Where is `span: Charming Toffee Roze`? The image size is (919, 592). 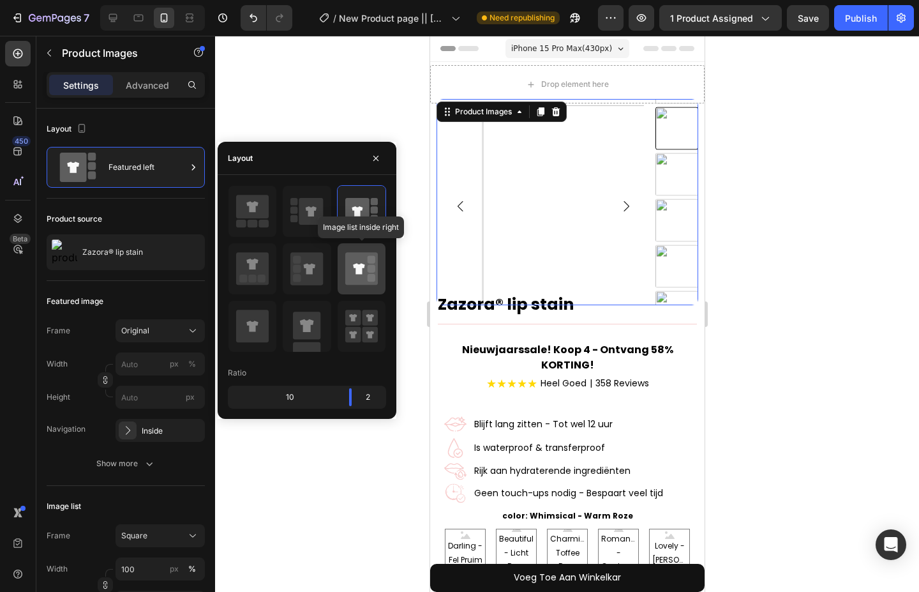 span: Charming Toffee Roze is located at coordinates (137, 516).